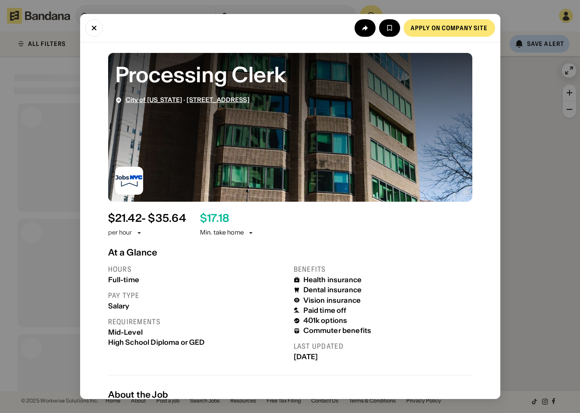 This screenshot has width=580, height=413. I want to click on div: Commuter benefits, so click(338, 331).